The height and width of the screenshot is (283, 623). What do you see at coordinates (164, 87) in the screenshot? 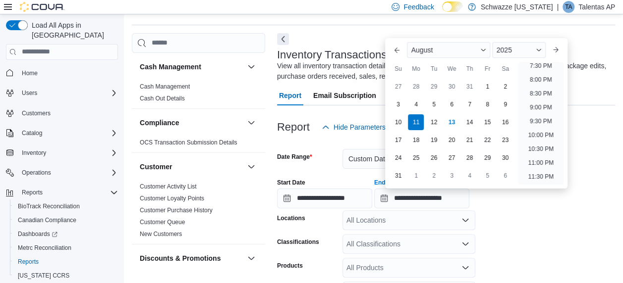
I see `a: Cash Management` at bounding box center [164, 87].